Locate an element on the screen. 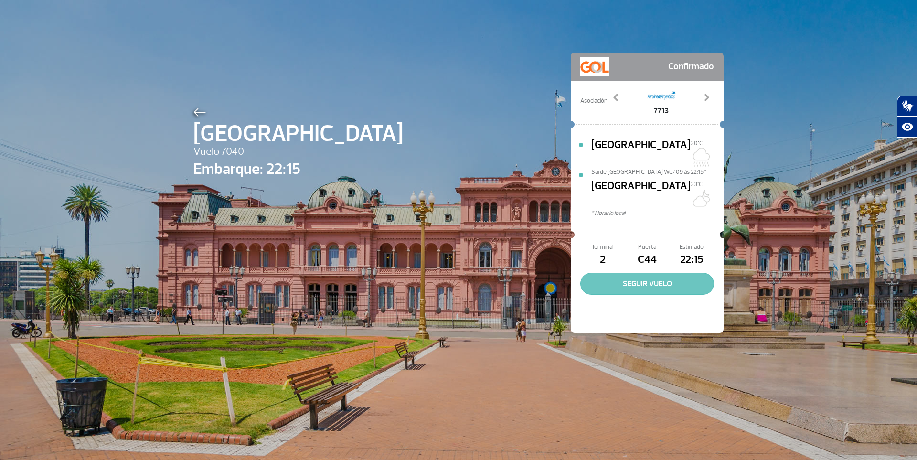  span: Confirmado is located at coordinates (691, 67).